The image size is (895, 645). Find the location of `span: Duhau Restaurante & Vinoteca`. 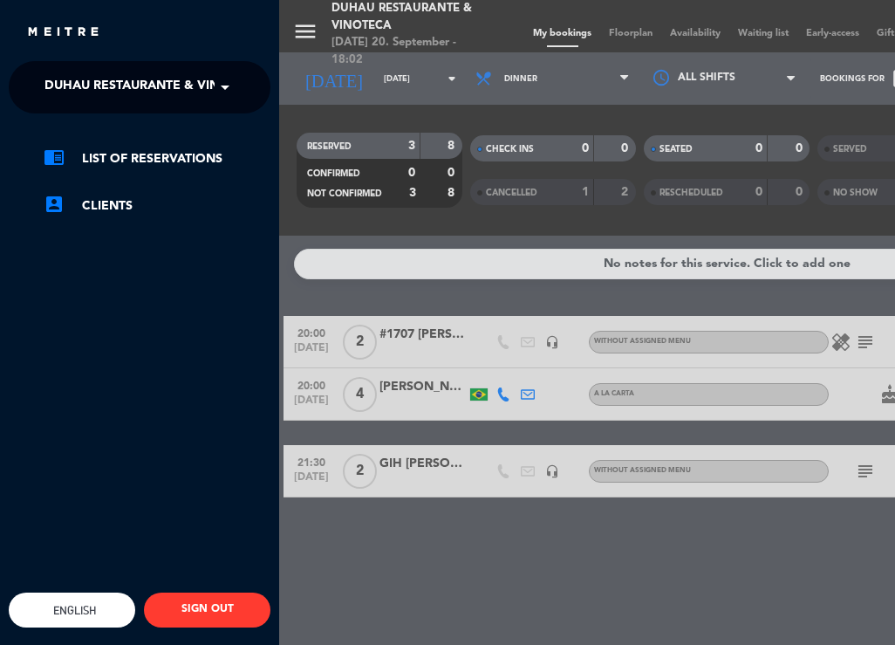

span: Duhau Restaurante & Vinoteca is located at coordinates (153, 87).